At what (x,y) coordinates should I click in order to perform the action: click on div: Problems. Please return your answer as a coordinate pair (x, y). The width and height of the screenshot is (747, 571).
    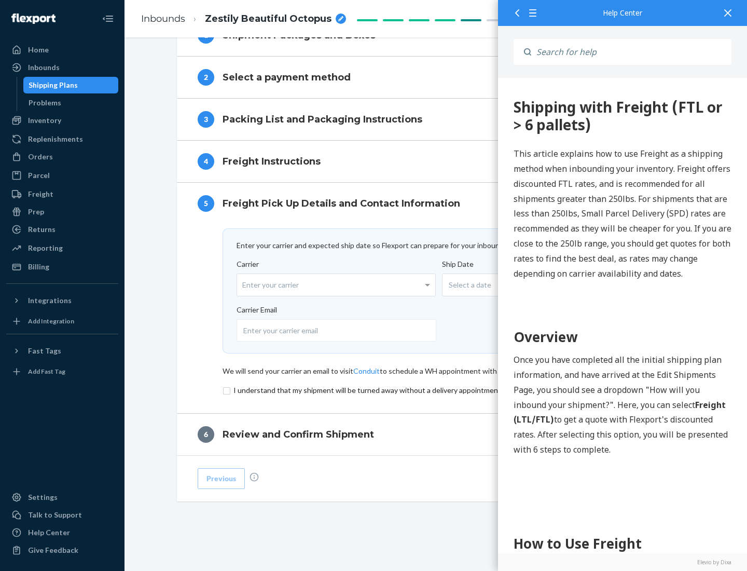
    Looking at the image, I should click on (45, 103).